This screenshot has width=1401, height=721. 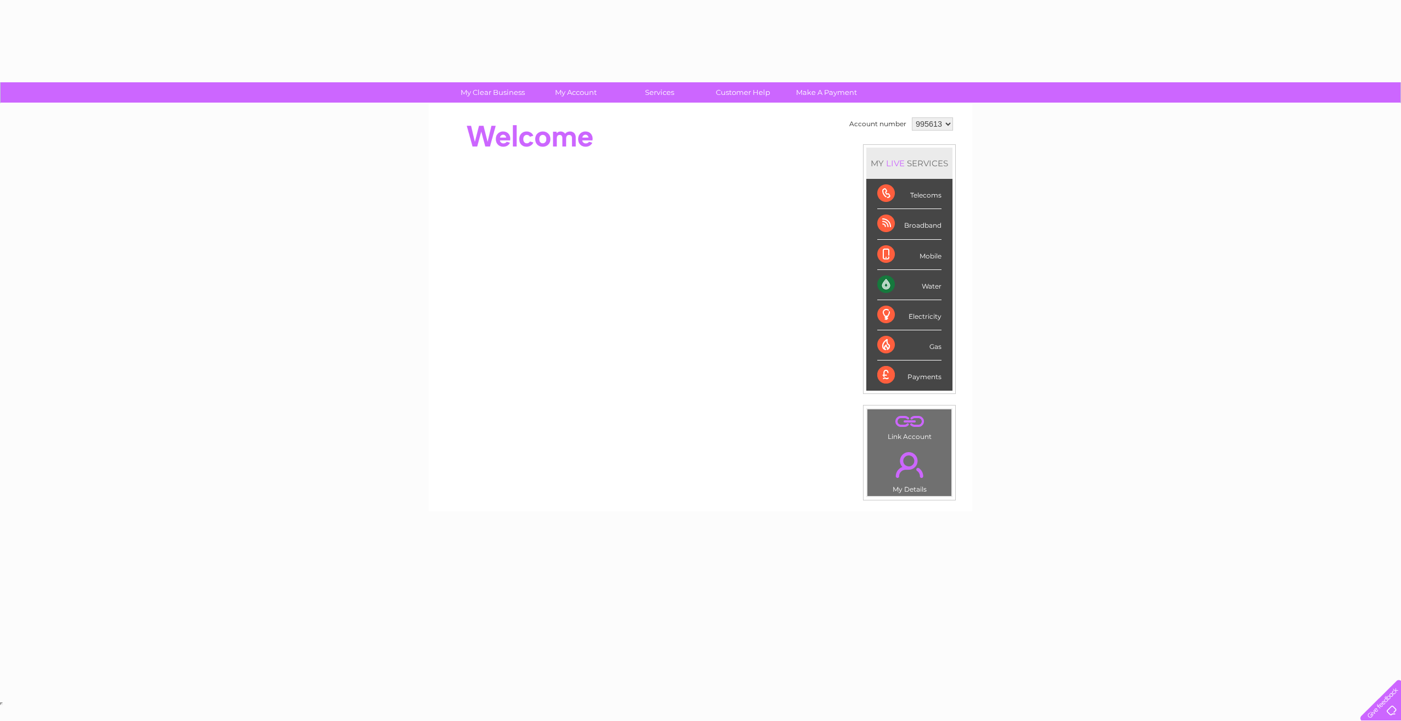 What do you see at coordinates (826, 92) in the screenshot?
I see `a: Make A Payment` at bounding box center [826, 92].